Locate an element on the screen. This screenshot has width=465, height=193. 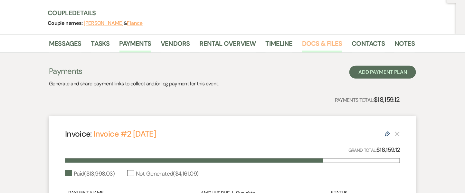
a: Payments is located at coordinates (135, 45).